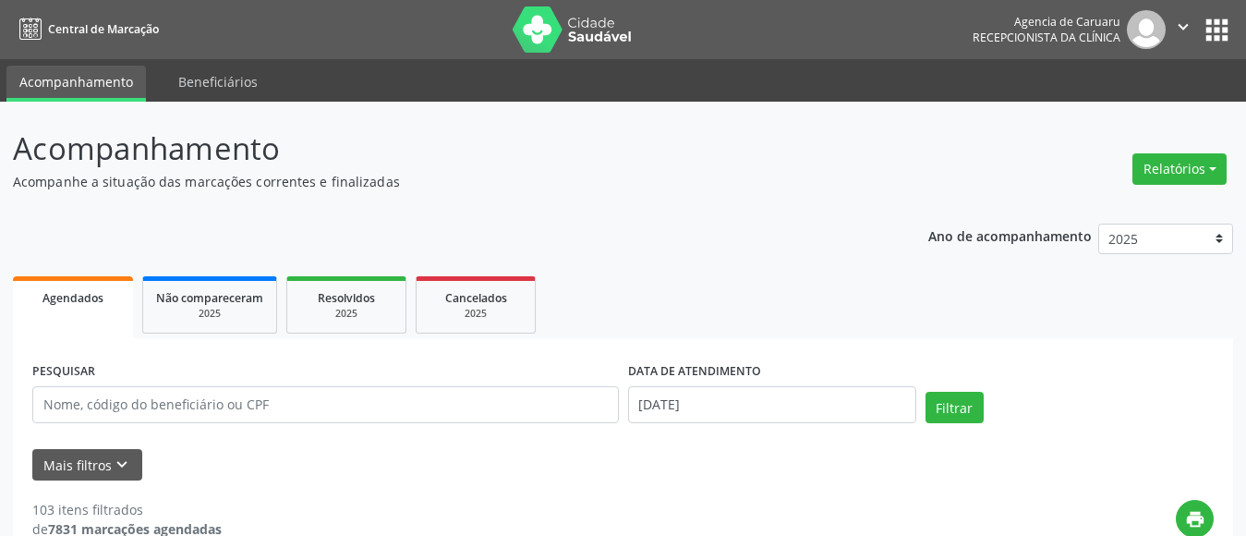 Image resolution: width=1246 pixels, height=536 pixels. I want to click on div: Agencia de Caruaru, so click(1046, 21).